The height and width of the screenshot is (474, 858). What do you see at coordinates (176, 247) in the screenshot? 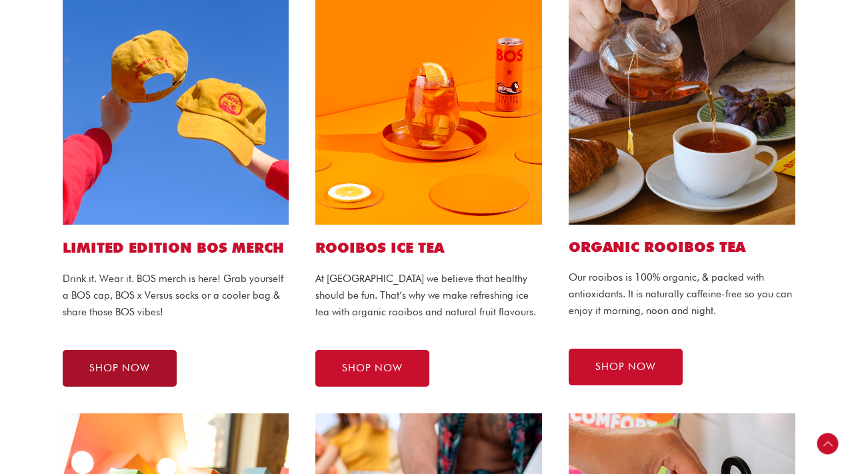
I see `h1: LIMITED EDITION BOS MERCH` at bounding box center [176, 247].